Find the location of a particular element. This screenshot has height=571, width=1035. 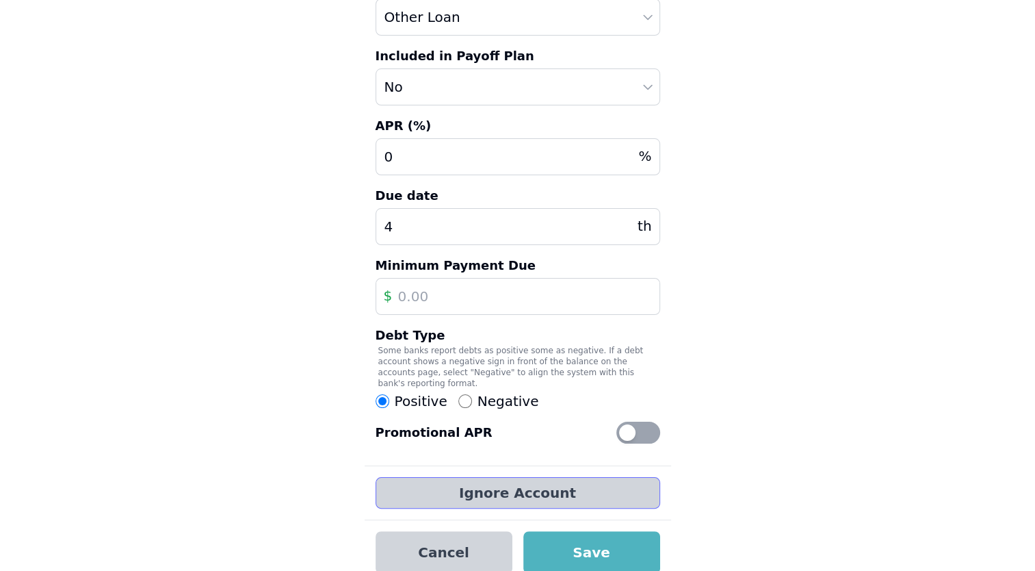

span: Negative is located at coordinates (508, 401).